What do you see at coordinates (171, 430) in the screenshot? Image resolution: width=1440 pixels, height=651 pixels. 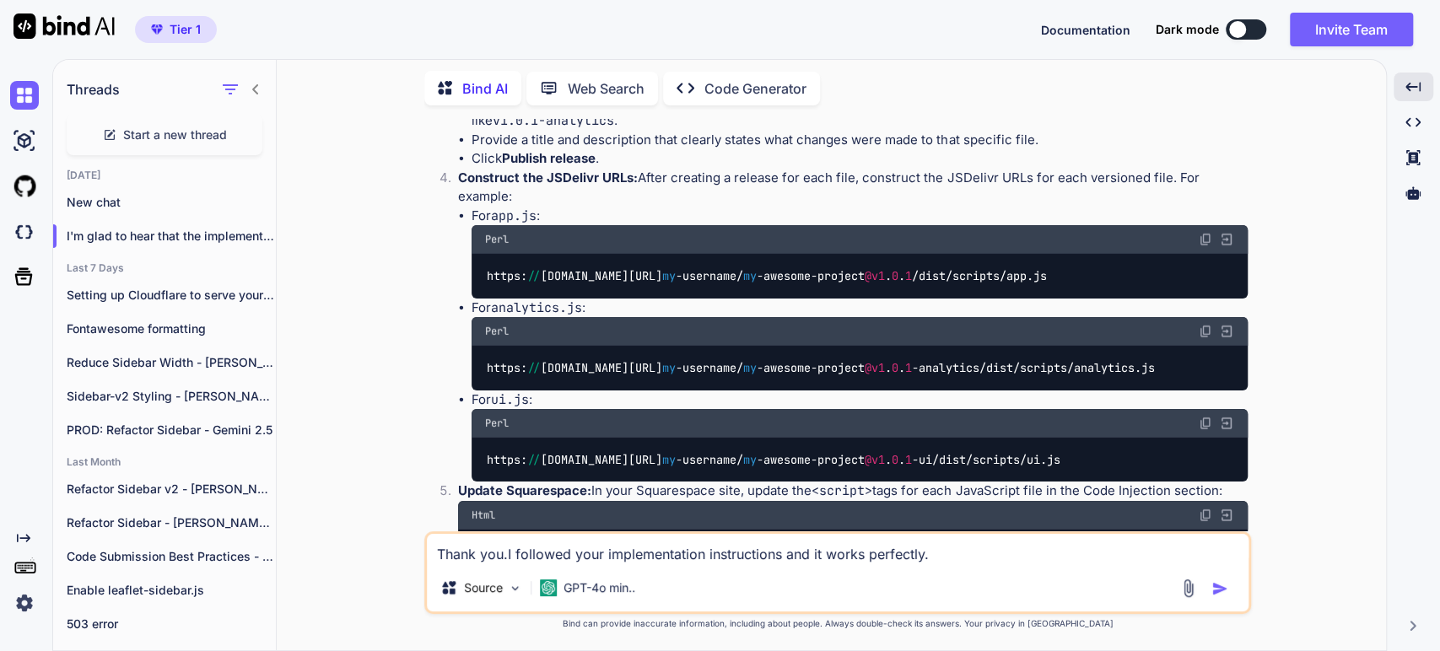 I see `p: PROD: Refactor Sidebar - Gemini 2.5` at bounding box center [171, 430].